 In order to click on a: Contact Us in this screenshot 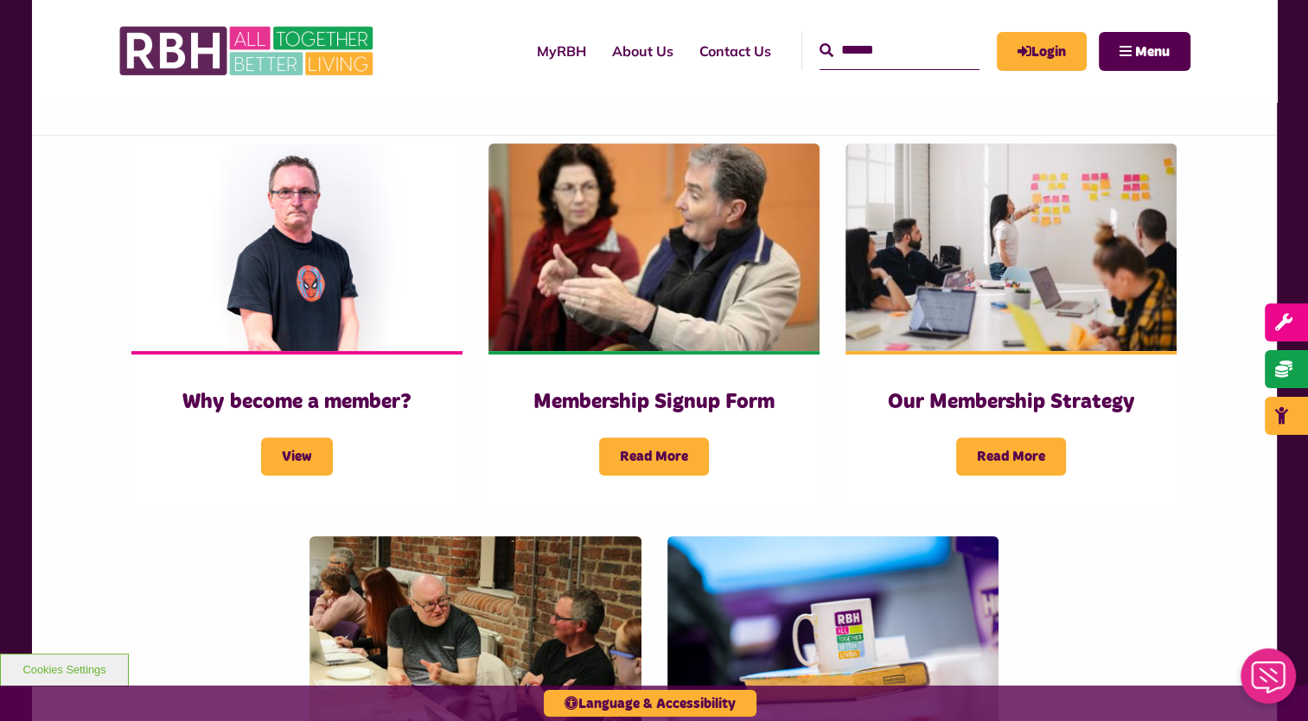, I will do `click(735, 51)`.